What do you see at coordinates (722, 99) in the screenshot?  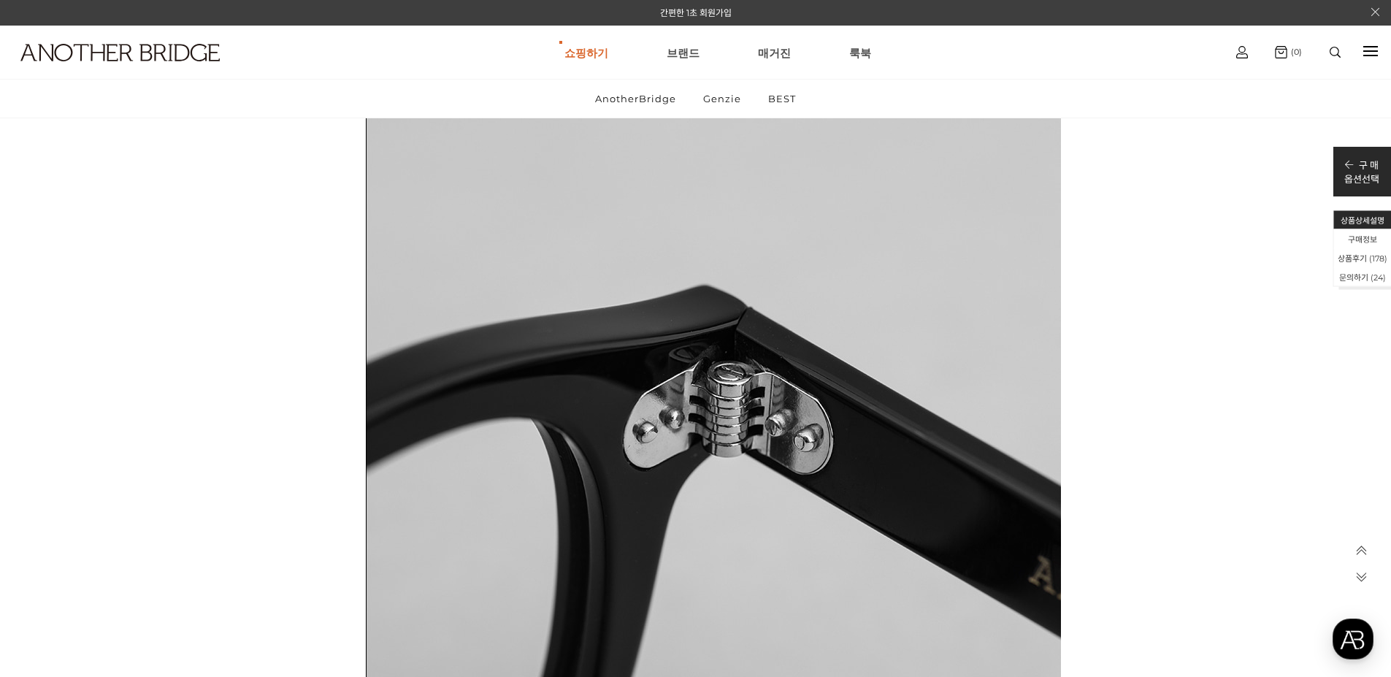 I see `a: Genzie` at bounding box center [722, 99].